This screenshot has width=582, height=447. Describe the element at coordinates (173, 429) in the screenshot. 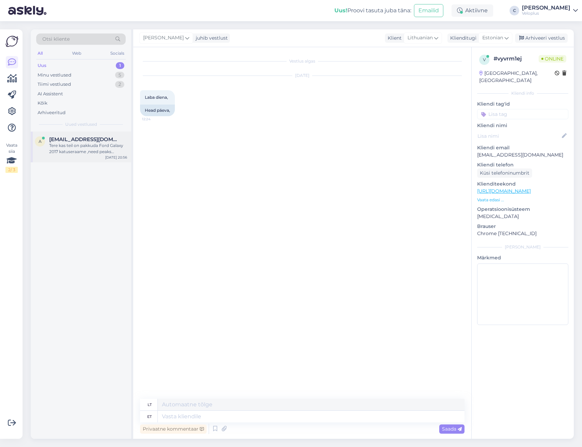

I see `div: Privaatne kommentaar` at that location.